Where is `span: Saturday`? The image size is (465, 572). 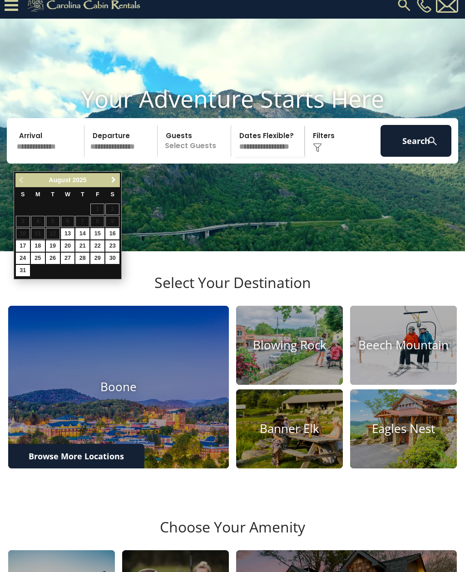 span: Saturday is located at coordinates (113, 195).